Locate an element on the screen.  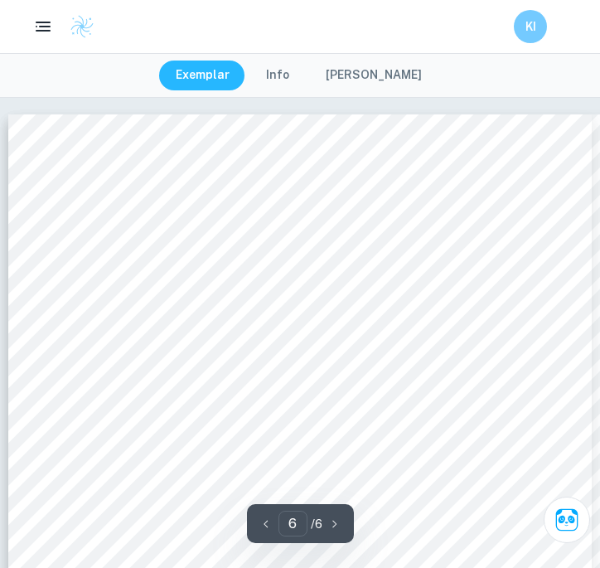
button: Info is located at coordinates (278, 75).